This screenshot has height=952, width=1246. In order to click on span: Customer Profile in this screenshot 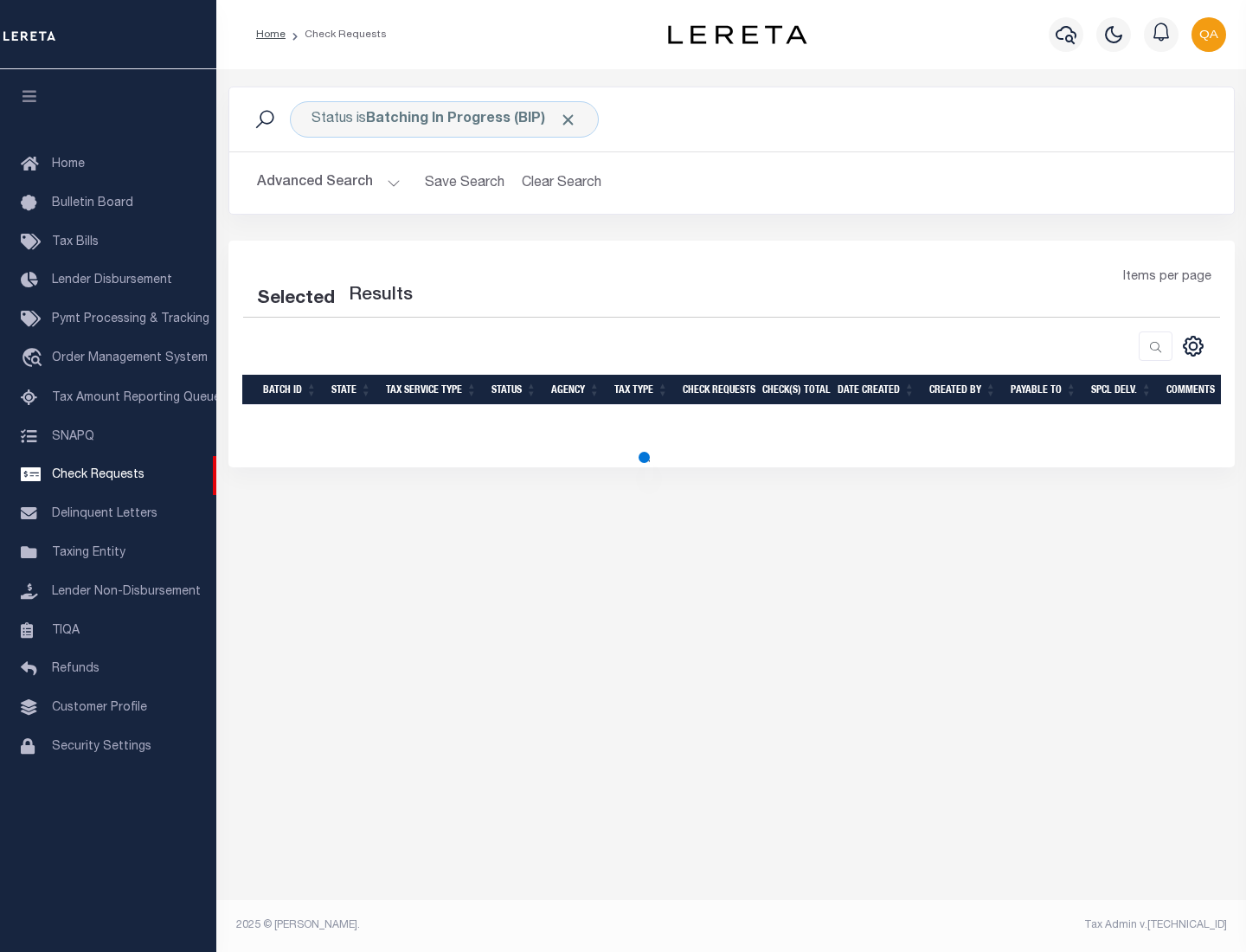, I will do `click(100, 708)`.